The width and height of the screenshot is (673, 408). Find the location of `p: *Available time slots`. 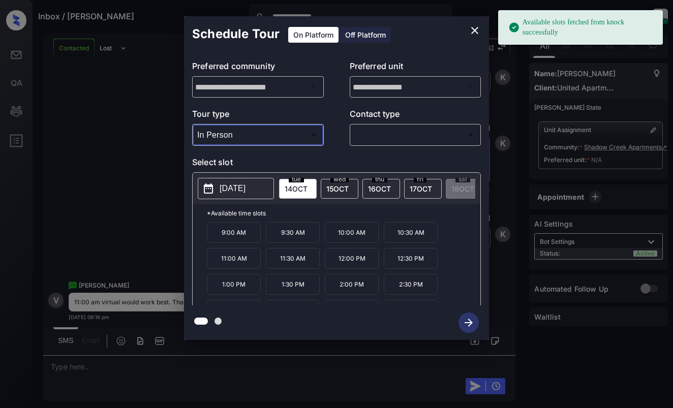

p: *Available time slots is located at coordinates (344, 213).